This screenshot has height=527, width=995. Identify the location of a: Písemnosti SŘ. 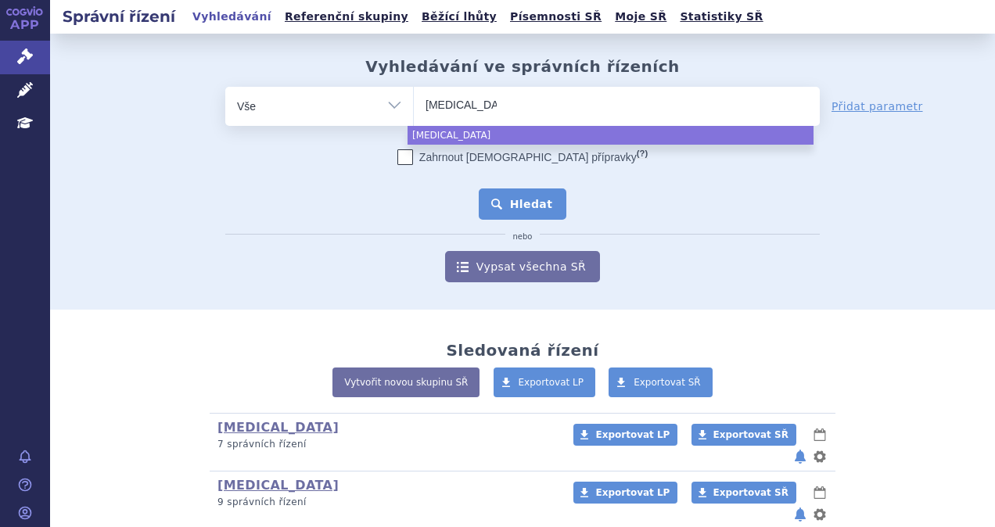
(556, 16).